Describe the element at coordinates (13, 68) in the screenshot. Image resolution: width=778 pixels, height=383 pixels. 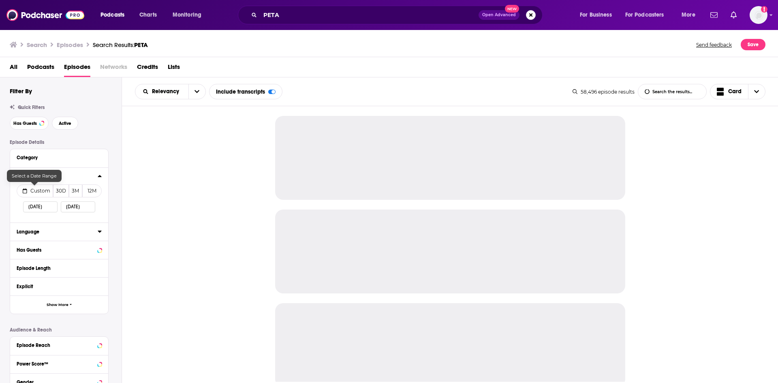
I see `span: All` at that location.